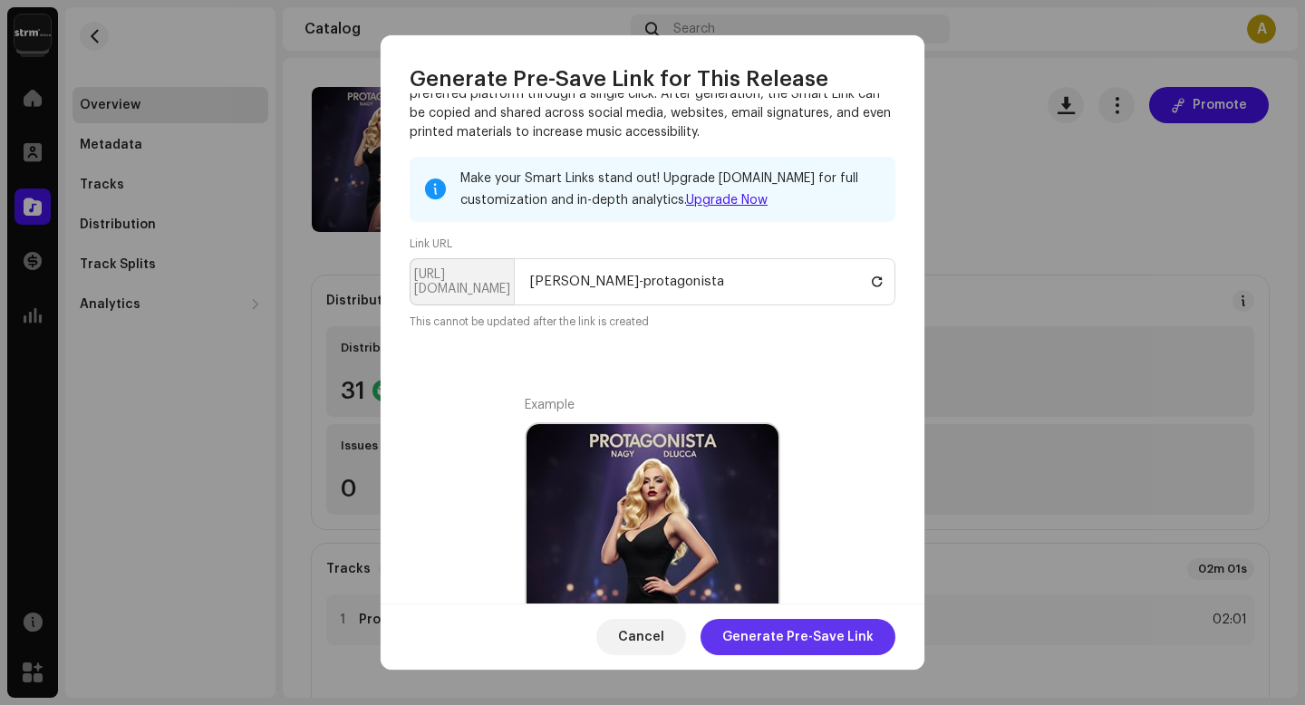 The image size is (1305, 705). What do you see at coordinates (431, 244) in the screenshot?
I see `label: Link URL` at bounding box center [431, 244].